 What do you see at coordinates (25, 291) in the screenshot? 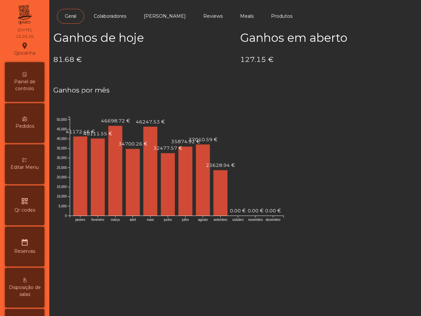
I see `span: Disposição de salas` at bounding box center [25, 291].